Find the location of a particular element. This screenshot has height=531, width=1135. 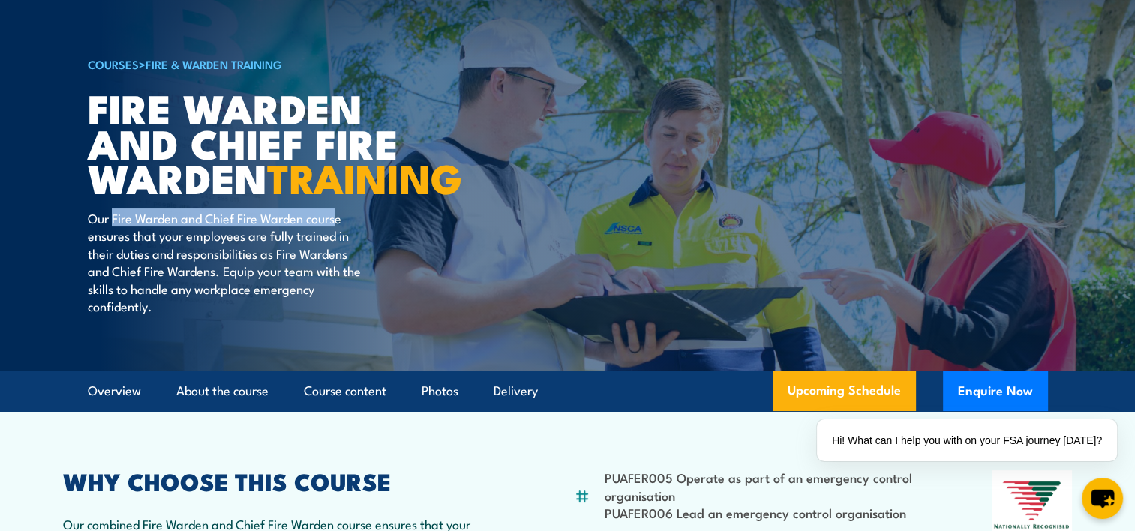

a: Overview is located at coordinates (114, 391).